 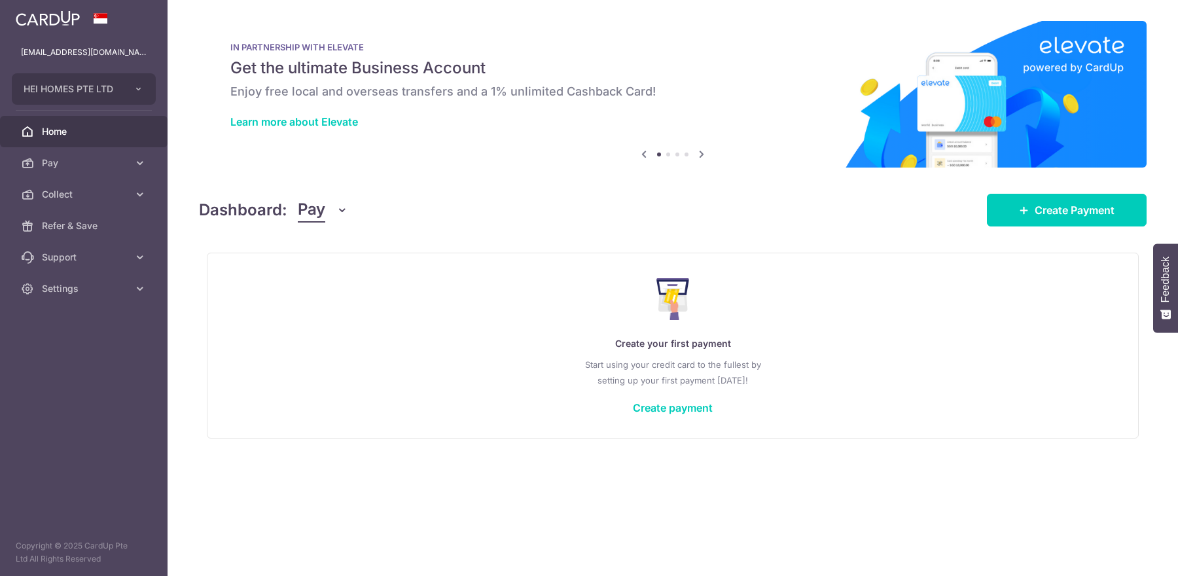 I want to click on h6: Enjoy free local and overseas transfers and a 1% unlimited Cashback Card!, so click(x=673, y=92).